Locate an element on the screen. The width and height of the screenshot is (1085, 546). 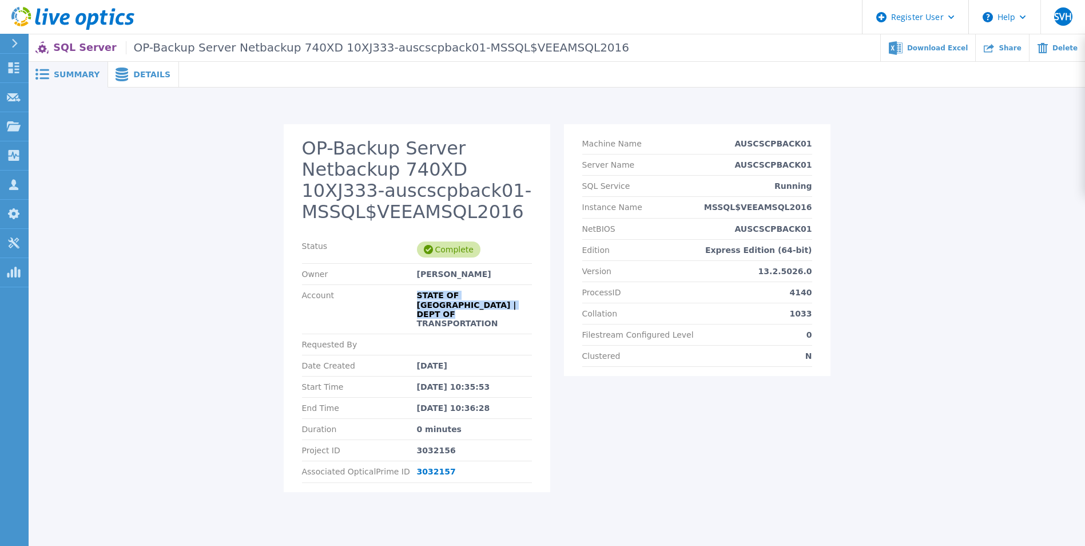
span: Share is located at coordinates (1010, 48).